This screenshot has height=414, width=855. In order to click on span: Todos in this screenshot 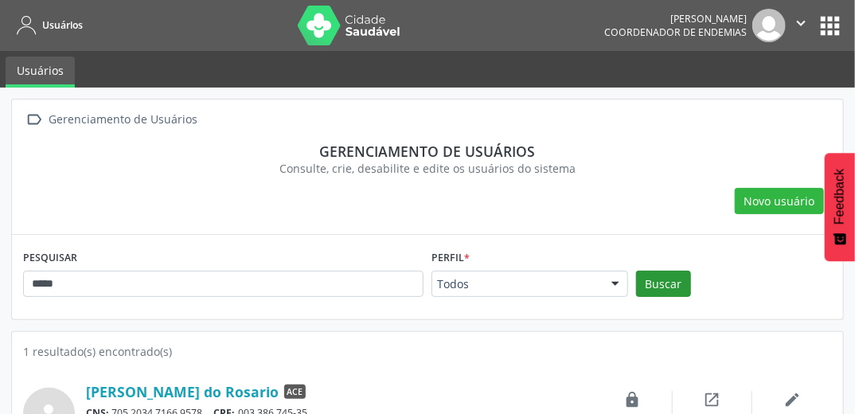, I will do `click(516, 284)`.